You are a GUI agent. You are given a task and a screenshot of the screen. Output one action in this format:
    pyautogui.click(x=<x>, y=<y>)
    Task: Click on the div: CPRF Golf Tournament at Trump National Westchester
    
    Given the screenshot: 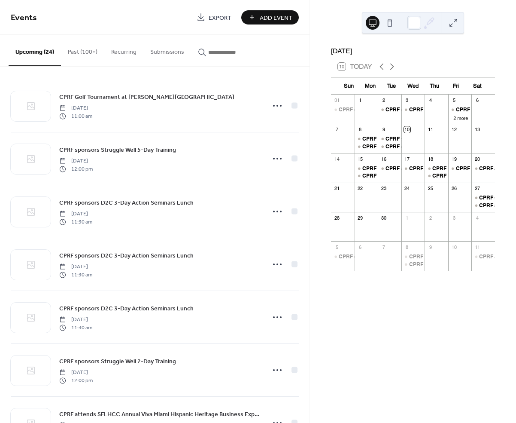 What is the action you would take?
    pyautogui.click(x=366, y=168)
    